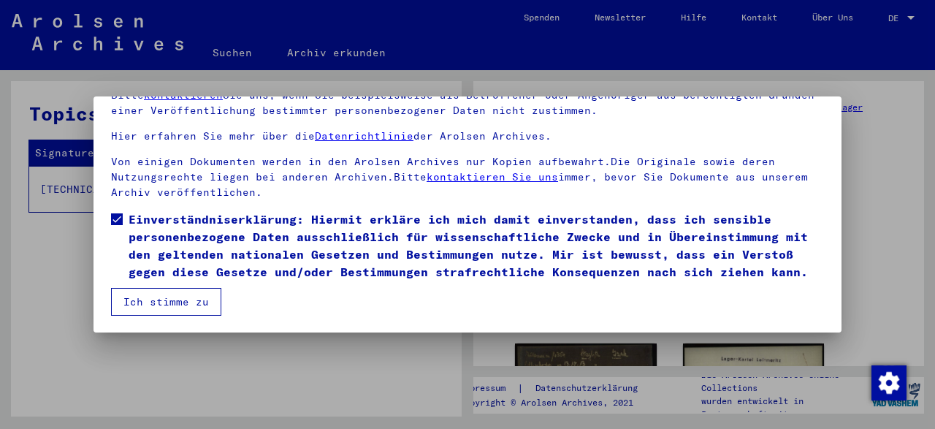 Image resolution: width=935 pixels, height=429 pixels. What do you see at coordinates (468, 103) in the screenshot?
I see `p: Bitte Sie uns, wenn Sie beispielsweise als Betroffener oder Angehöriger aus berechtigten Gründen ...` at bounding box center [468, 103].